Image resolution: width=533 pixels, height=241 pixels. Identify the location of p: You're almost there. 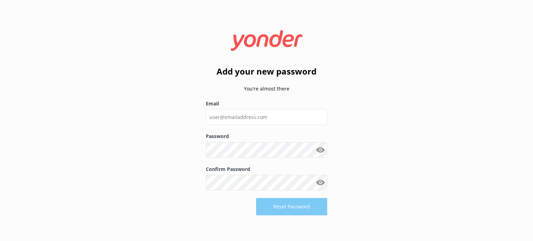
(267, 89).